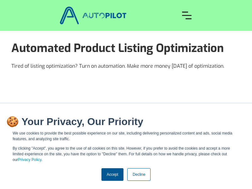 This screenshot has height=189, width=252. Describe the element at coordinates (126, 121) in the screenshot. I see `h2: 🍪 Your Privacy, Our Priority` at that location.